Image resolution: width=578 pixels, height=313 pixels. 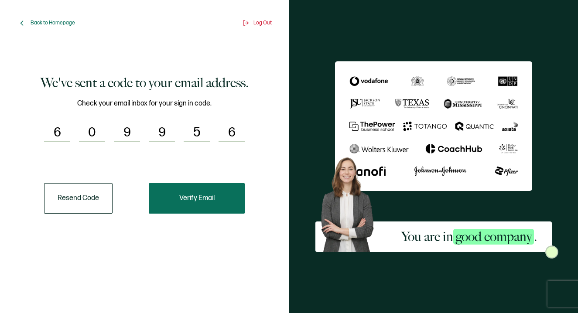 I want to click on img: Sertifier Signup, so click(x=552, y=252).